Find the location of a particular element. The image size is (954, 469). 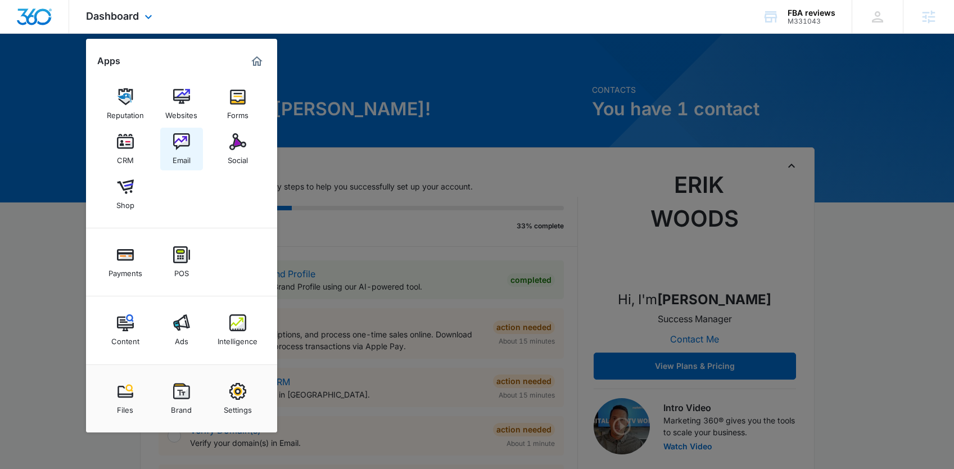

div: Settings is located at coordinates (238, 407).